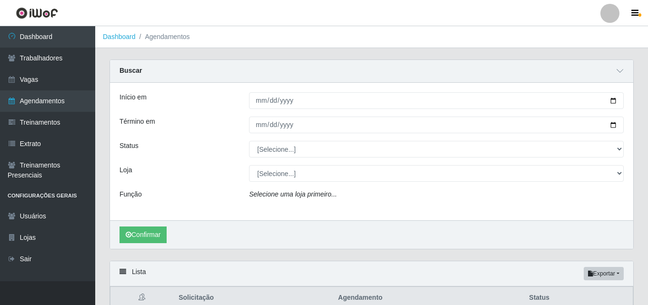 The image size is (648, 305). I want to click on button: Exportar, so click(603, 274).